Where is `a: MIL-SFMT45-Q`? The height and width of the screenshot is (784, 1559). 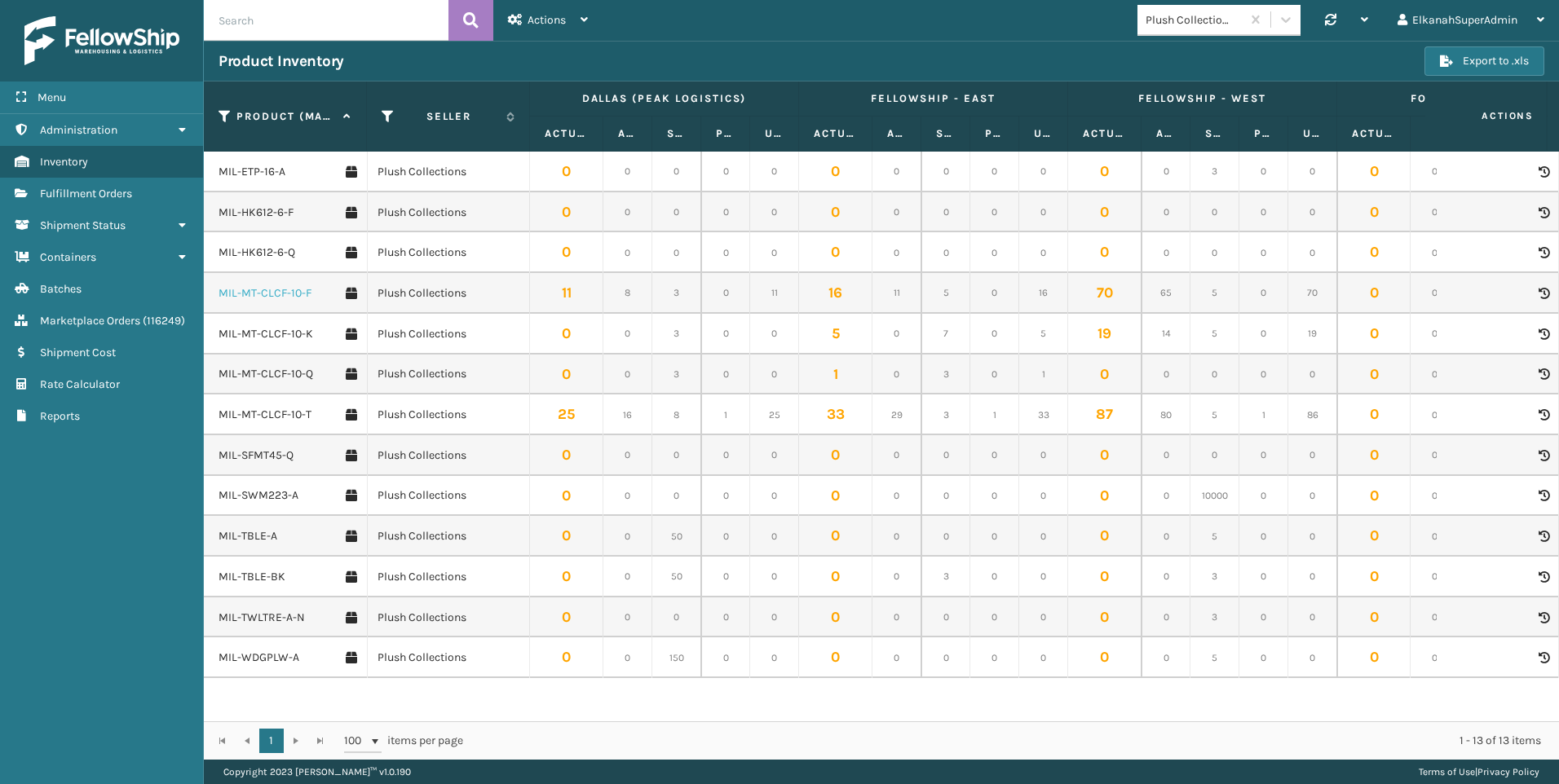 a: MIL-SFMT45-Q is located at coordinates (256, 455).